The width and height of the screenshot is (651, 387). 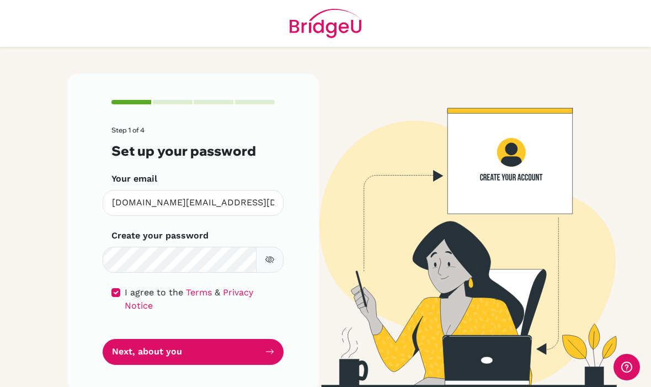 What do you see at coordinates (199, 292) in the screenshot?
I see `a: Terms` at bounding box center [199, 292].